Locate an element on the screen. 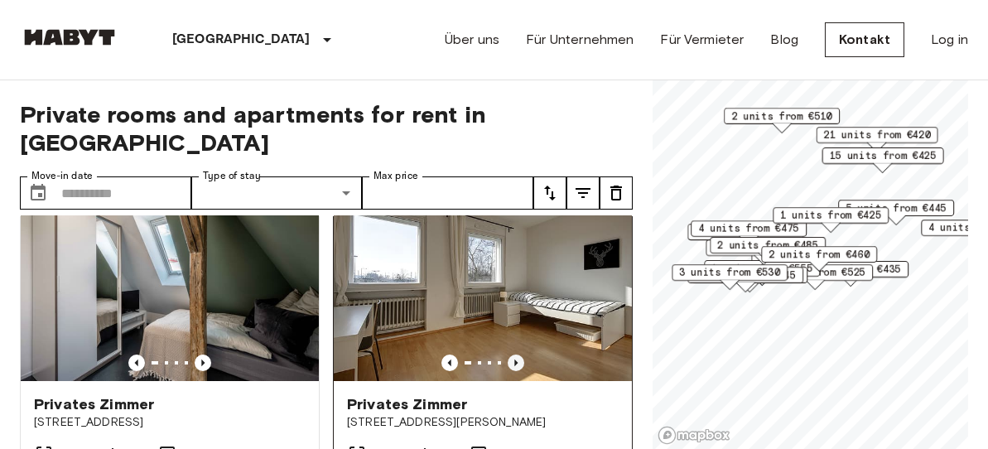  span: 5 units from €435 is located at coordinates (851, 269).